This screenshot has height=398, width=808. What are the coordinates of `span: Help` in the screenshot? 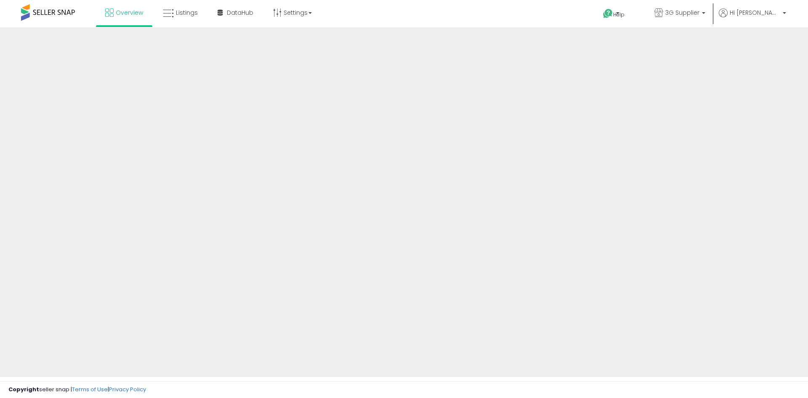 It's located at (619, 14).